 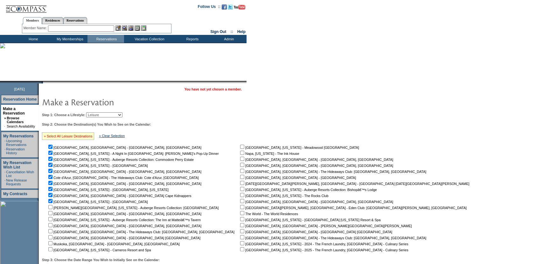 I want to click on a: Sign Out, so click(x=218, y=32).